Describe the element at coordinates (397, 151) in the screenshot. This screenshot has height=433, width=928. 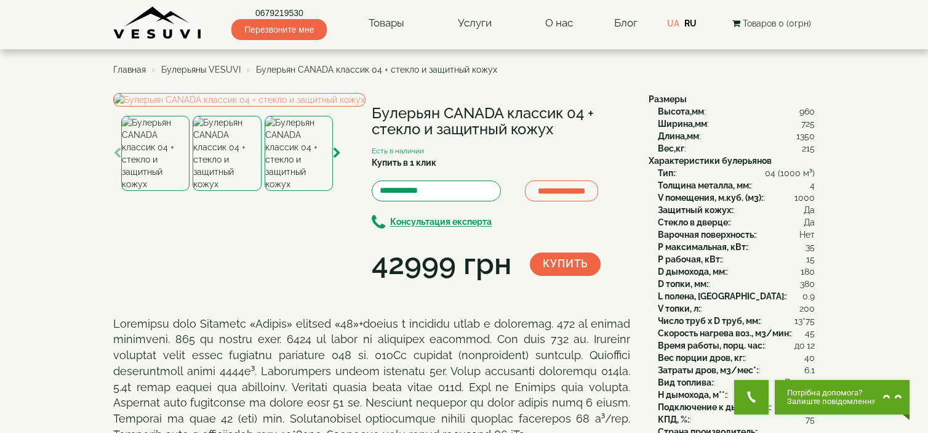
I see `small: Есть в наличии` at that location.